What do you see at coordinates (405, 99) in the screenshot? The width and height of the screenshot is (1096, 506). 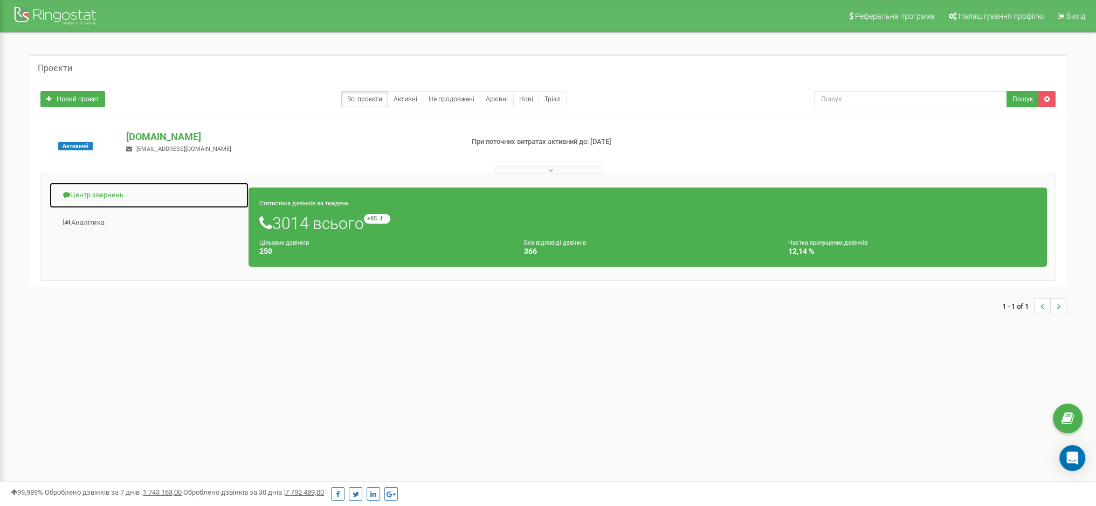 I see `a: Активні` at bounding box center [405, 99].